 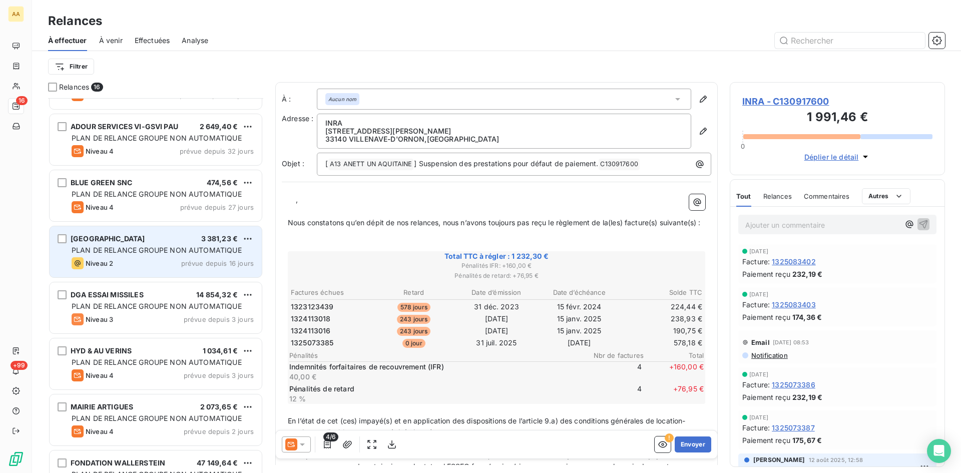 What do you see at coordinates (794, 261) in the screenshot?
I see `span: 1325083402` at bounding box center [794, 261].